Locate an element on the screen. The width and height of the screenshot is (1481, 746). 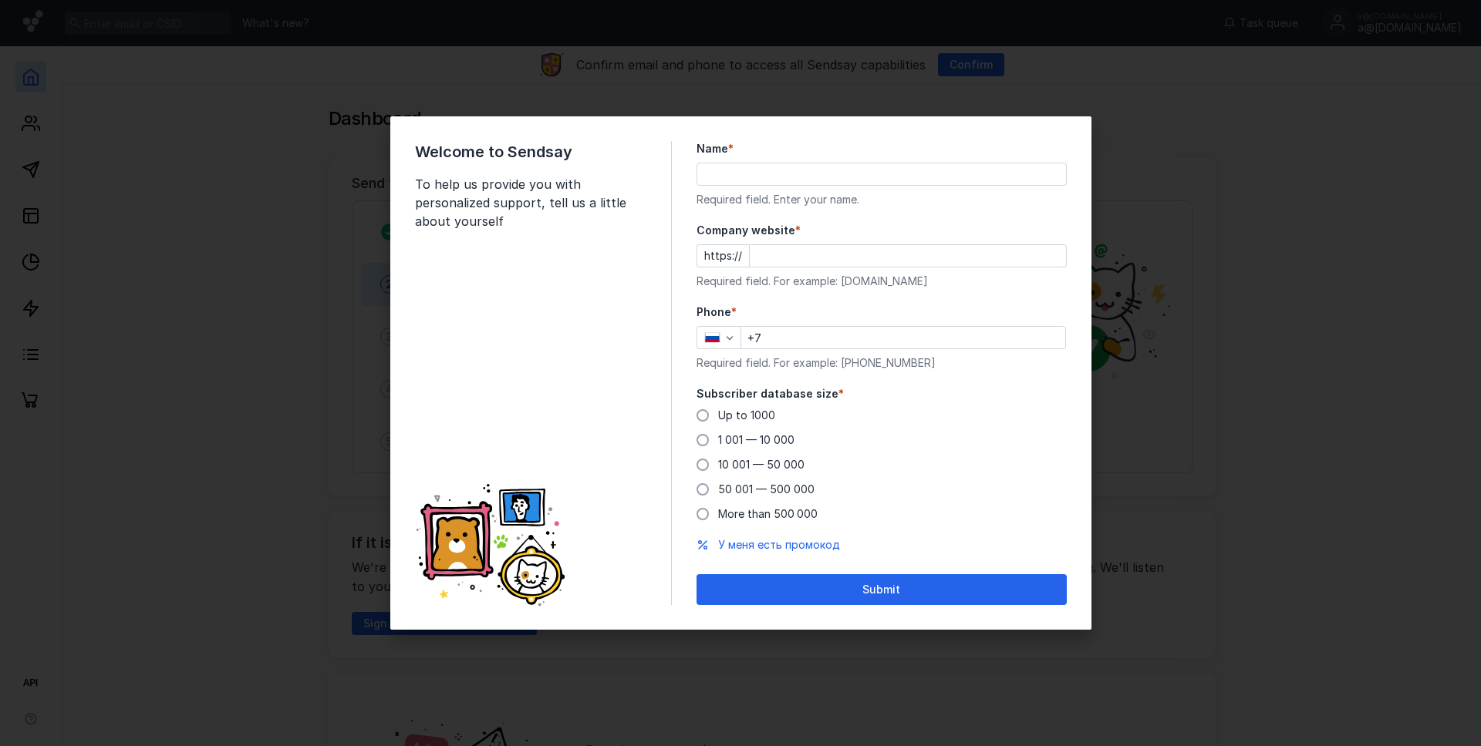
span: 10 001 — 50 000 is located at coordinates (761, 464).